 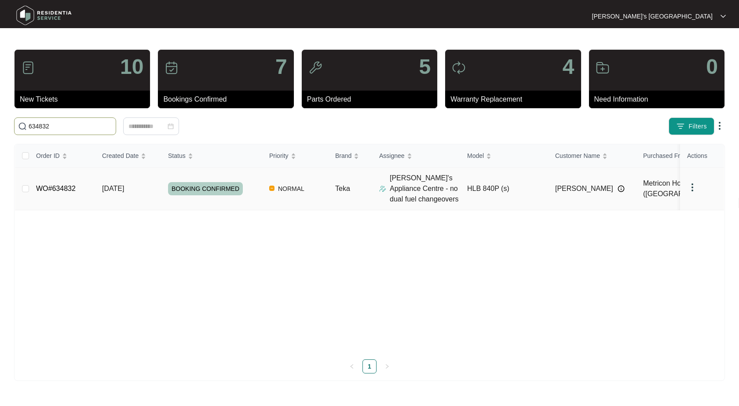 I want to click on th: Brand, so click(x=350, y=156).